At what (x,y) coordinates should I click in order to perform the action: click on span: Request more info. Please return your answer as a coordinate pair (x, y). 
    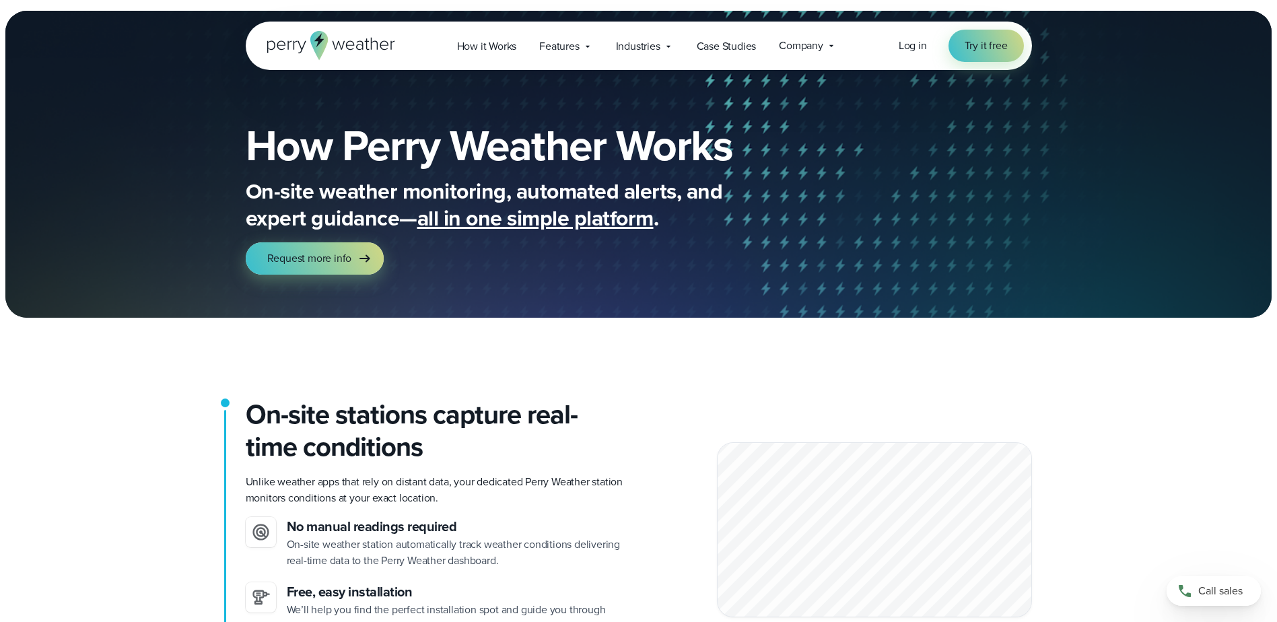
    Looking at the image, I should click on (310, 258).